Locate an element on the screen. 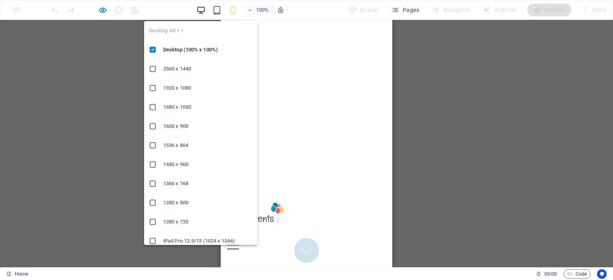 The width and height of the screenshot is (613, 280). h6: 1920 x 1080 is located at coordinates (208, 88).